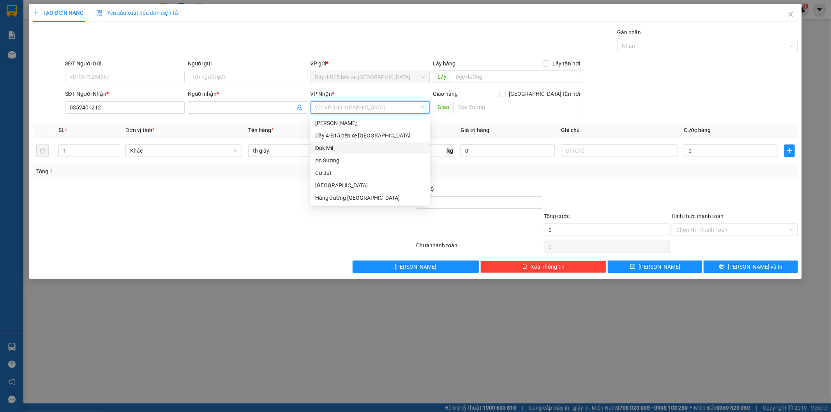 This screenshot has width=831, height=412. What do you see at coordinates (722, 267) in the screenshot?
I see `span: printer` at bounding box center [722, 267].